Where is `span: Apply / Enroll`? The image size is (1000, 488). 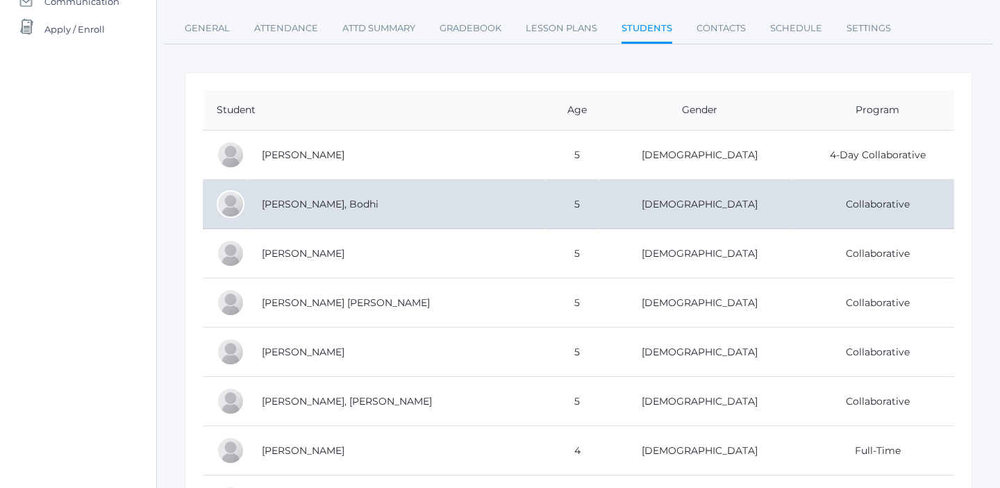 span: Apply / Enroll is located at coordinates (74, 29).